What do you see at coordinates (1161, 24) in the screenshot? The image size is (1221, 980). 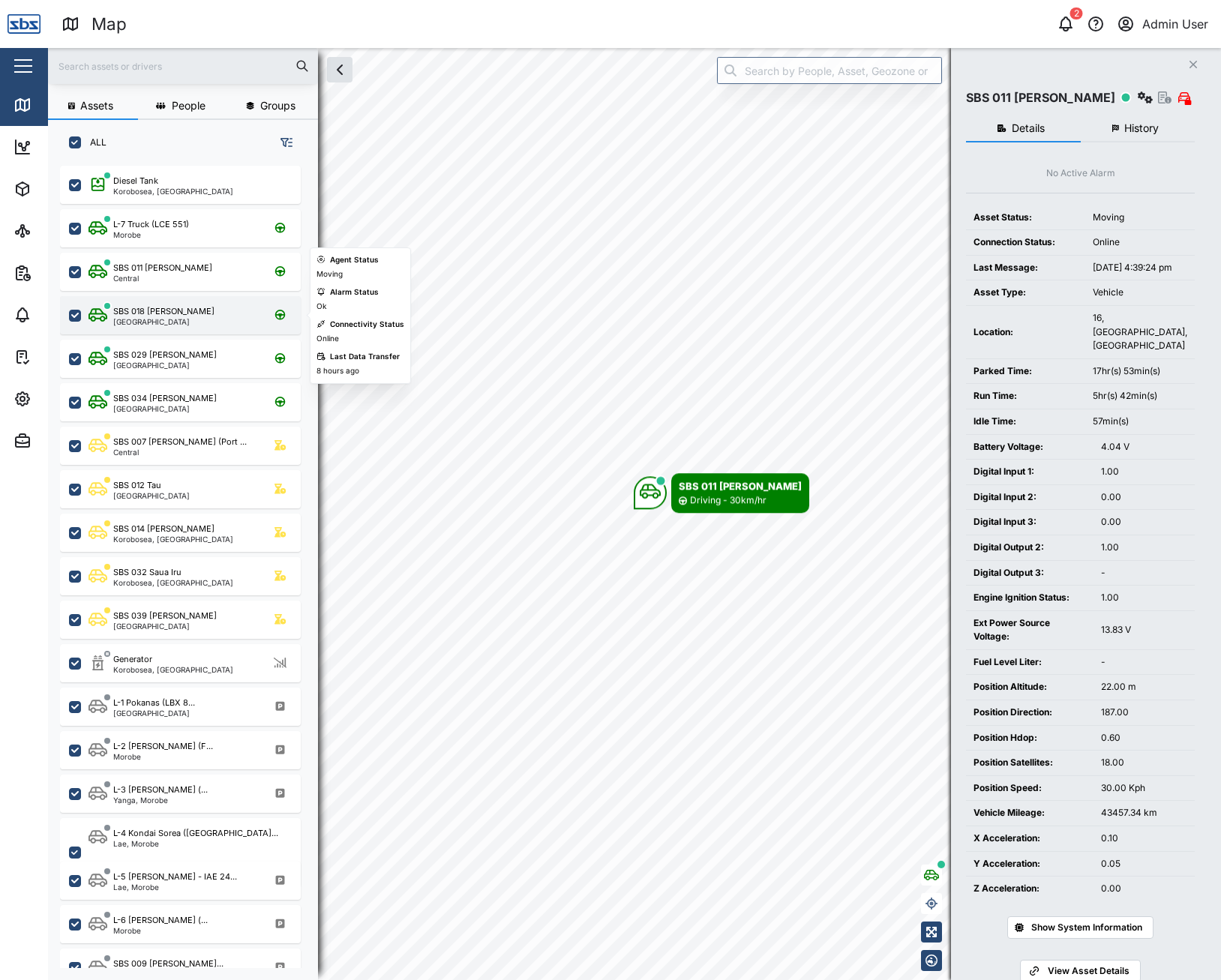 I see `button: Admin User` at bounding box center [1161, 24].